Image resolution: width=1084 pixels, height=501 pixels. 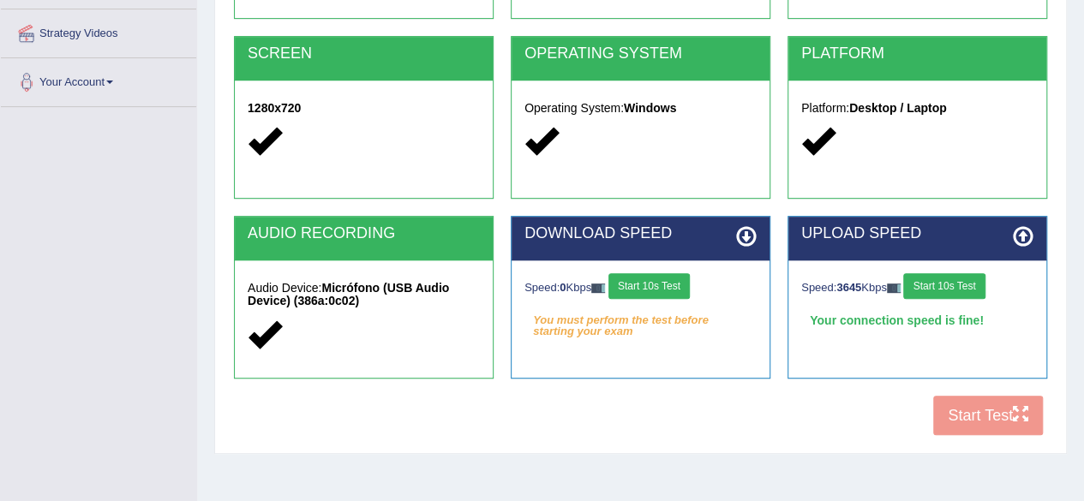 I want to click on h2: OPERATING SYSTEM, so click(x=640, y=54).